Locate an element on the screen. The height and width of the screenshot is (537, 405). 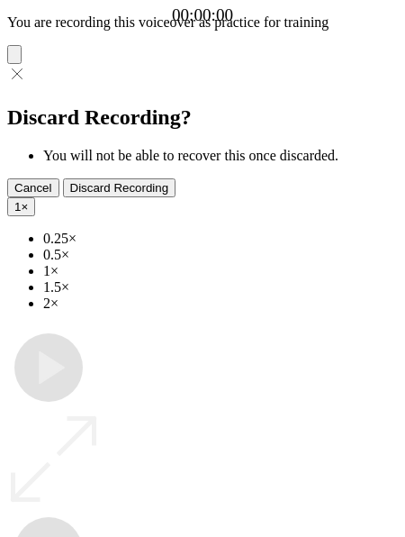
span: 1 is located at coordinates (17, 206).